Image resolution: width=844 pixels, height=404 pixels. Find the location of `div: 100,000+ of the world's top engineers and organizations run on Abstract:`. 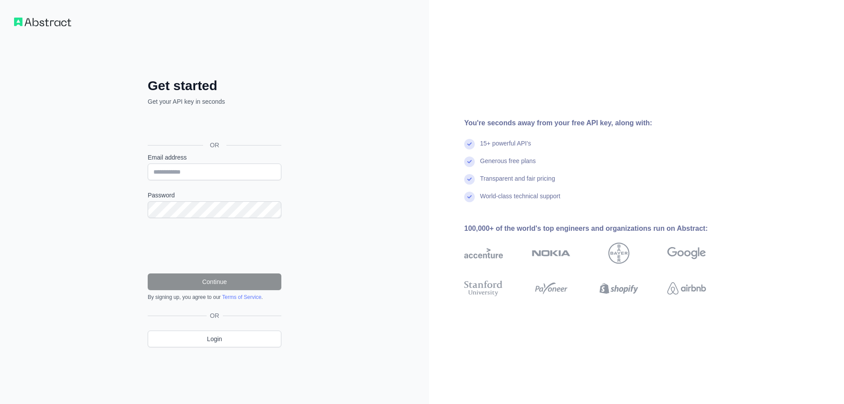

div: 100,000+ of the world's top engineers and organizations run on Abstract: is located at coordinates (599, 229).